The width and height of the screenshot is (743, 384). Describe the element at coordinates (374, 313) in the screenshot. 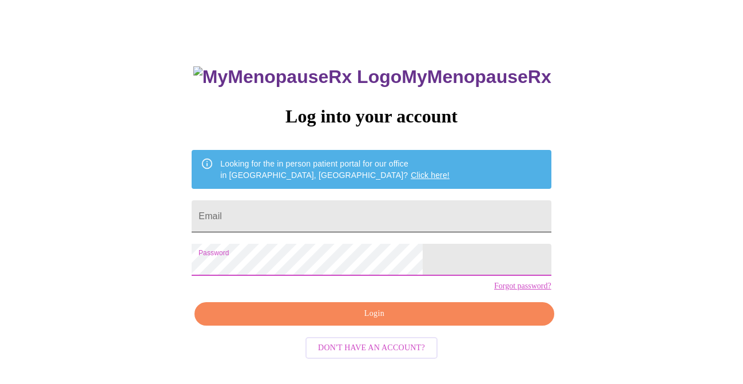

I see `span: Login` at that location.